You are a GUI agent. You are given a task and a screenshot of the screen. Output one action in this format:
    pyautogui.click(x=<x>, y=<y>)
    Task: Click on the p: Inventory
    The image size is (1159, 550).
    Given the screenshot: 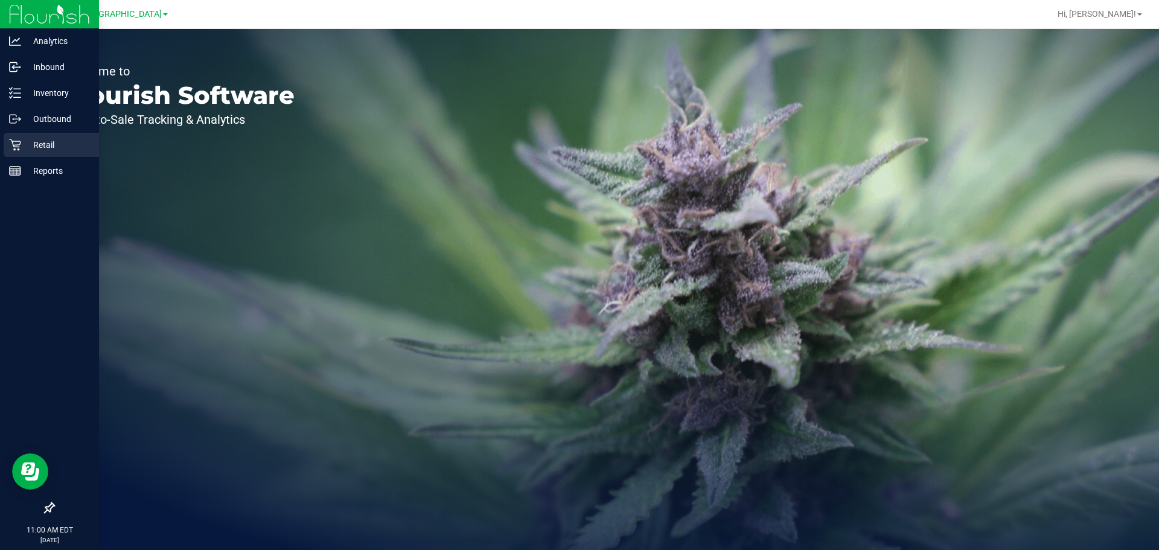 What is the action you would take?
    pyautogui.click(x=57, y=93)
    